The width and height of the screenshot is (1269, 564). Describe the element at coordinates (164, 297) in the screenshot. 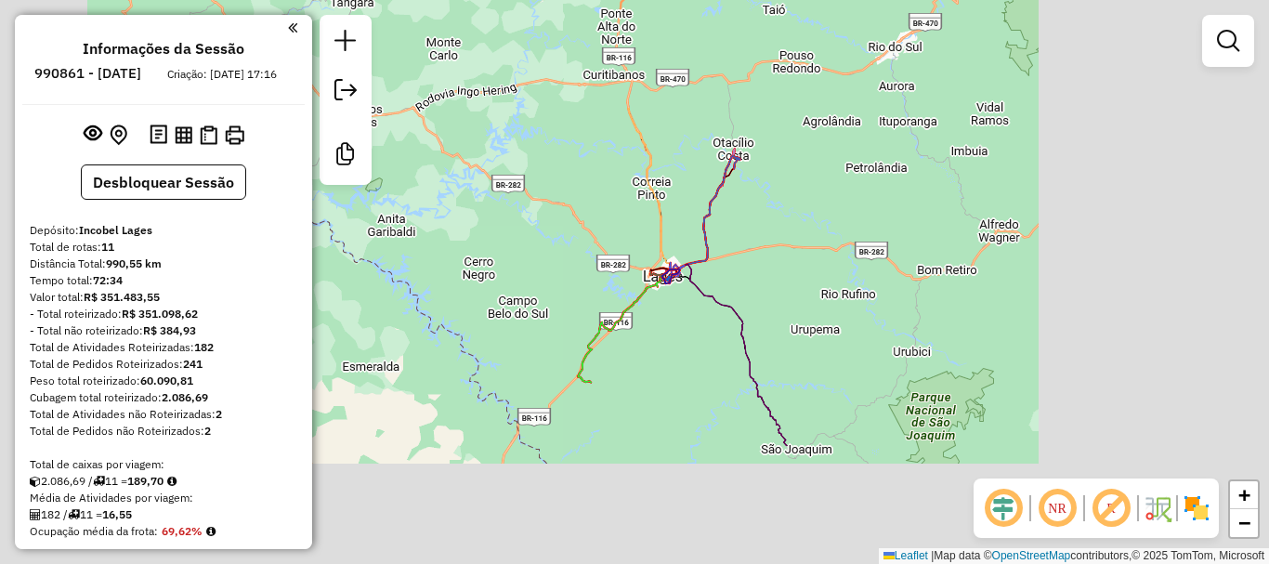

I see `div: Valor total:` at that location.